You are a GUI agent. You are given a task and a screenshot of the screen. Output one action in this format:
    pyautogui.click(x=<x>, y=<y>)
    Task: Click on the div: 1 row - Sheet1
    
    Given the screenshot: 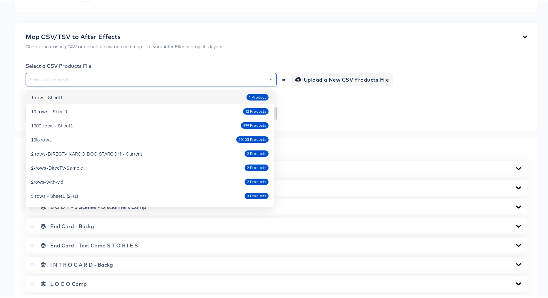 What is the action you would take?
    pyautogui.click(x=47, y=96)
    